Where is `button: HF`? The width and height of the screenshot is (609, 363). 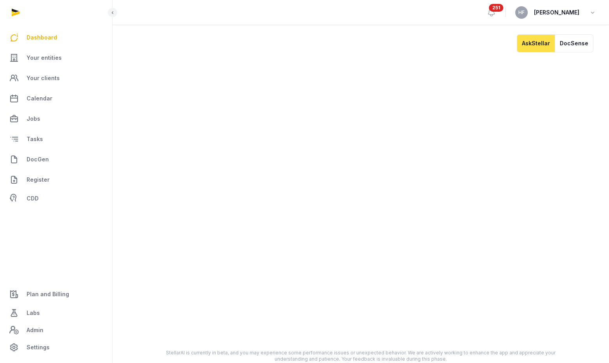
button: HF is located at coordinates (522, 13).